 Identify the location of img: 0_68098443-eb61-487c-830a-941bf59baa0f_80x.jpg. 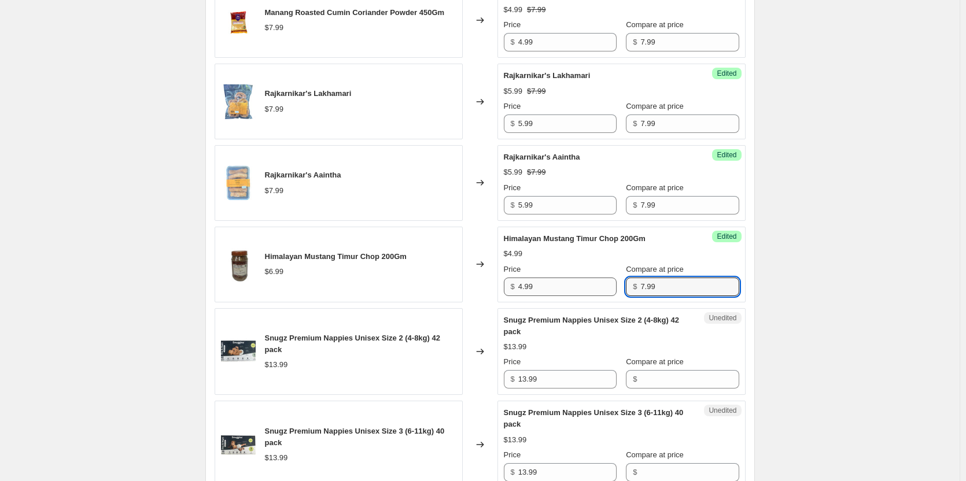
(238, 352).